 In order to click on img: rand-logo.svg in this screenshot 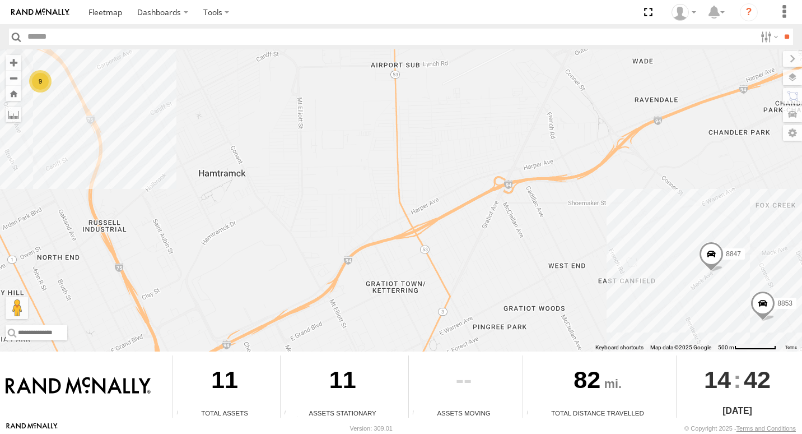, I will do `click(40, 12)`.